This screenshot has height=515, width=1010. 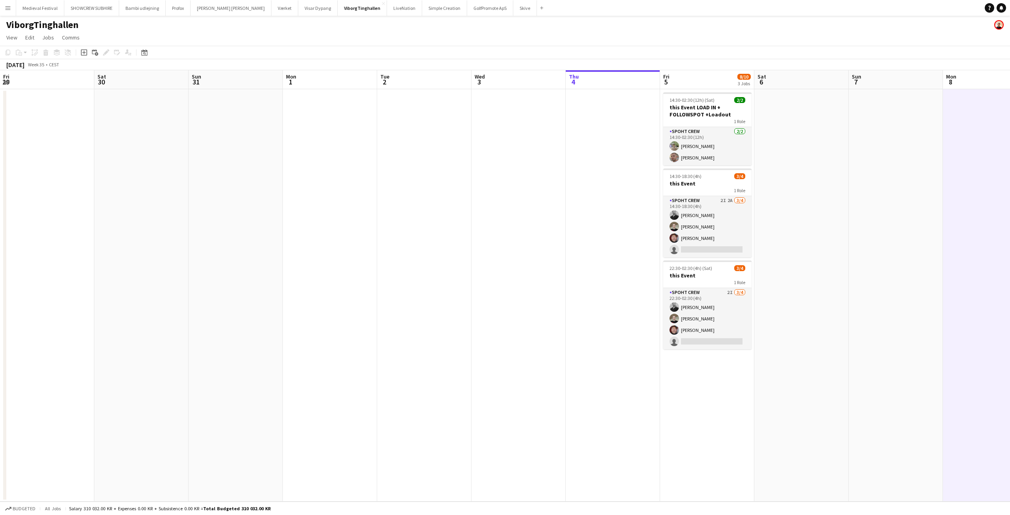 I want to click on button: Visar Dypang, so click(x=318, y=8).